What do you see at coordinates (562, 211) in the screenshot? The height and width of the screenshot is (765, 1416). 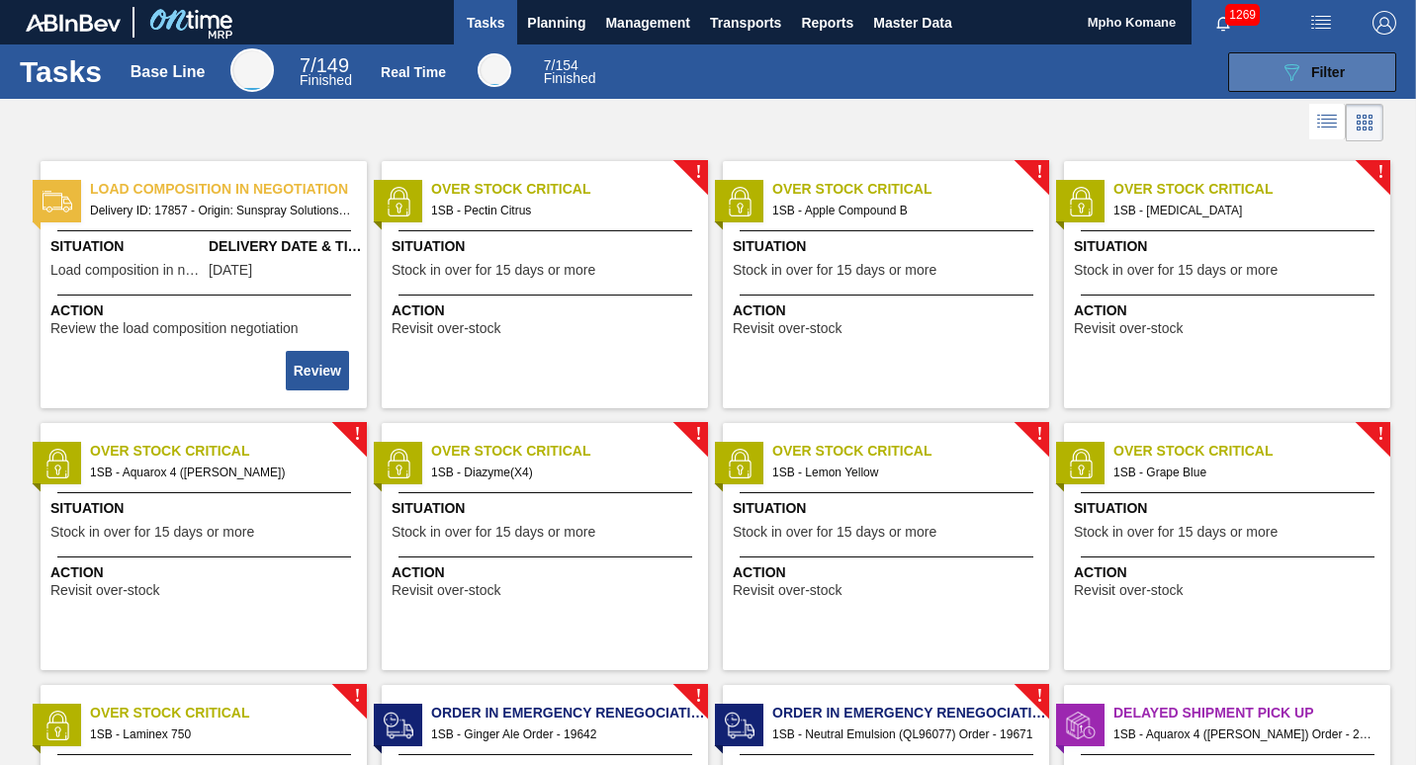 I see `span: 1SB - Pectin Citrus` at bounding box center [562, 211].